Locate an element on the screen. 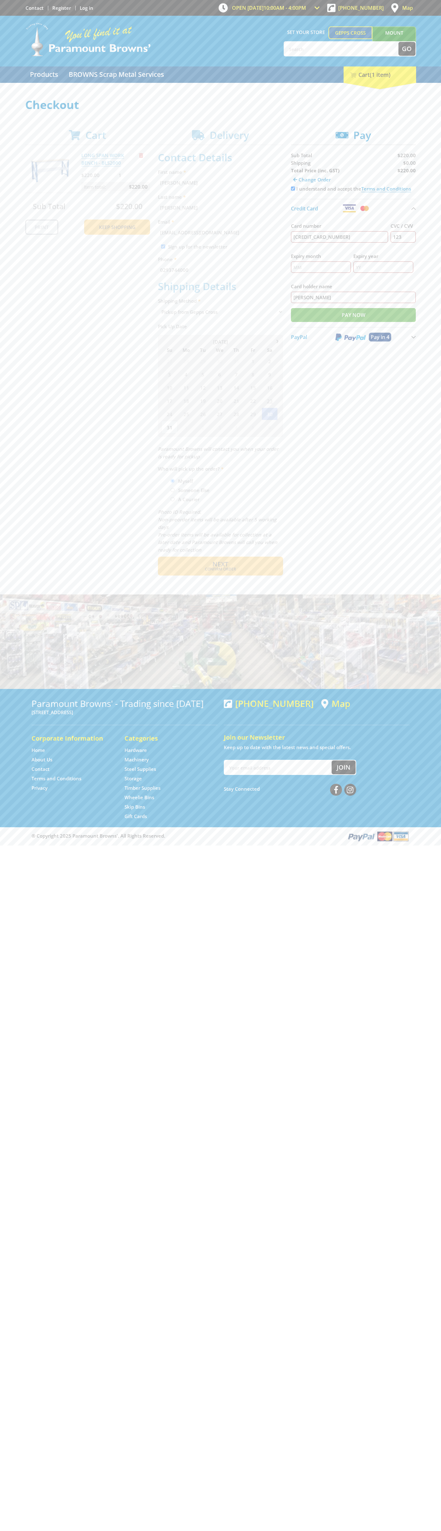  a: Terms and Conditions is located at coordinates (386, 189).